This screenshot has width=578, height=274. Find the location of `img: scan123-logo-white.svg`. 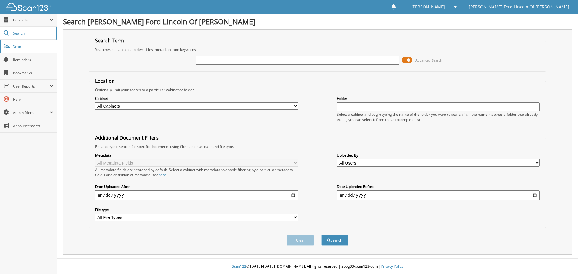

img: scan123-logo-white.svg is located at coordinates (29, 7).